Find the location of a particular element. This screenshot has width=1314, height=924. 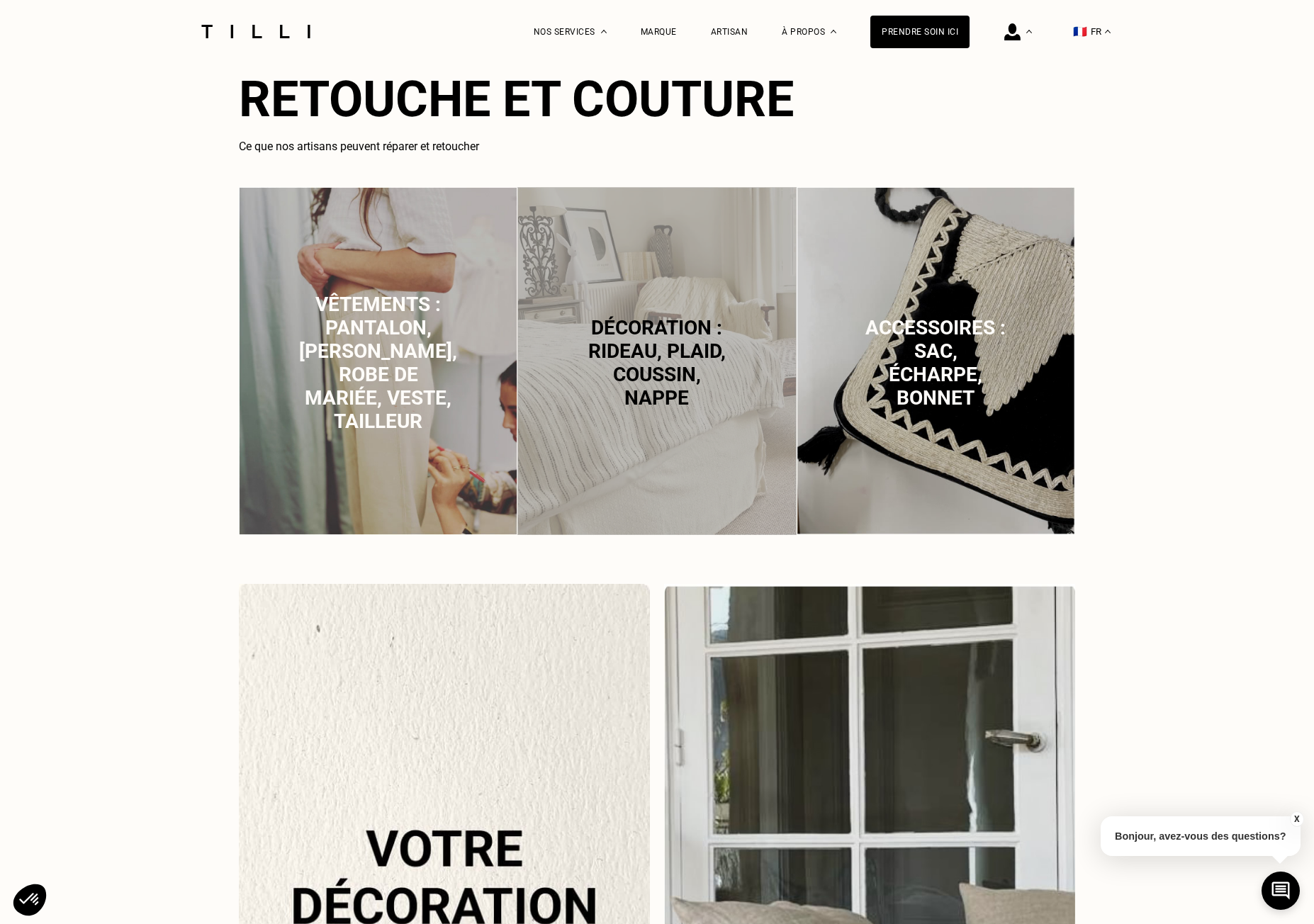

img: icône connexion is located at coordinates (1013, 32).